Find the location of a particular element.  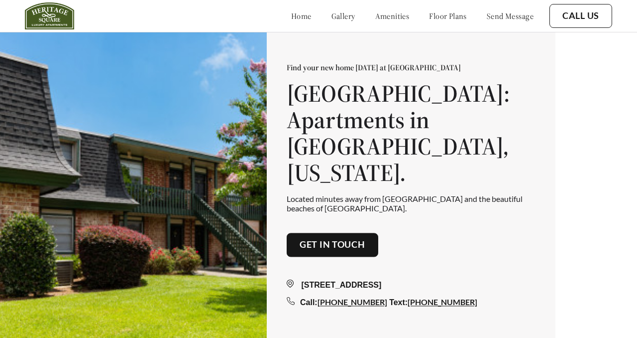

a: gallery is located at coordinates (344, 16).